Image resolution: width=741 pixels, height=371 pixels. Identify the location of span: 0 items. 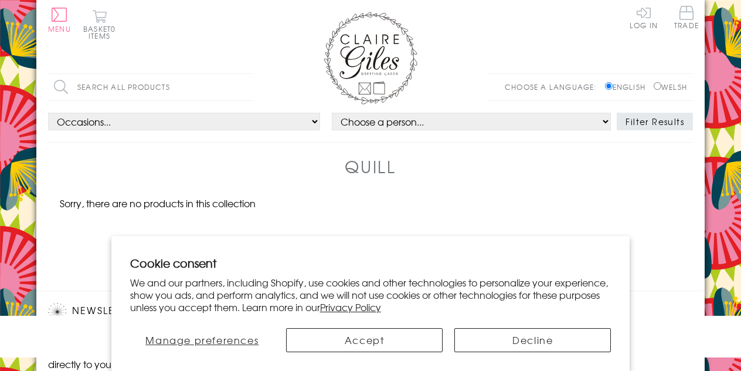
(102, 32).